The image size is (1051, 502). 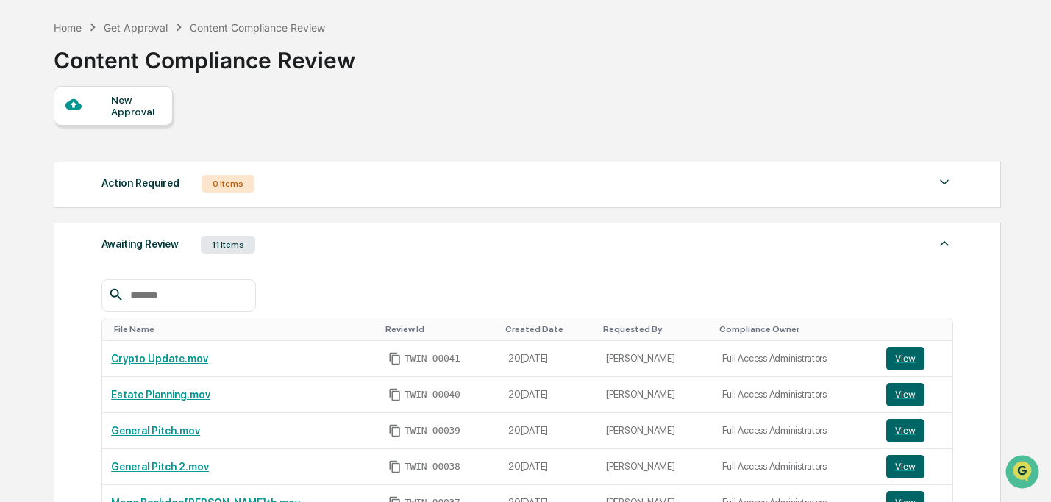 I want to click on div: 11 Items, so click(x=228, y=245).